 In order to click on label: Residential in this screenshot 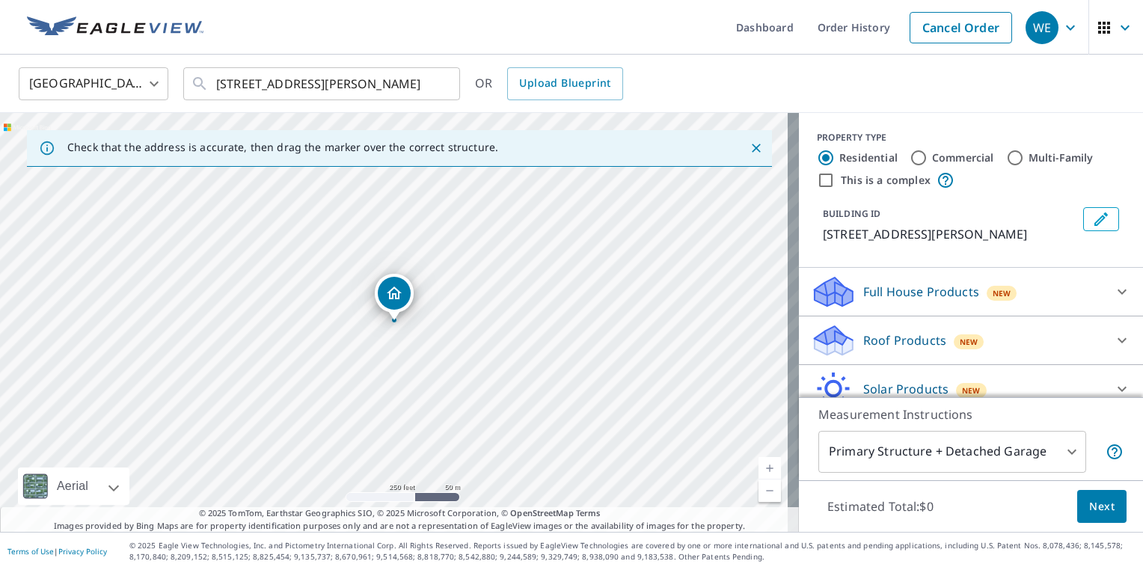, I will do `click(869, 158)`.